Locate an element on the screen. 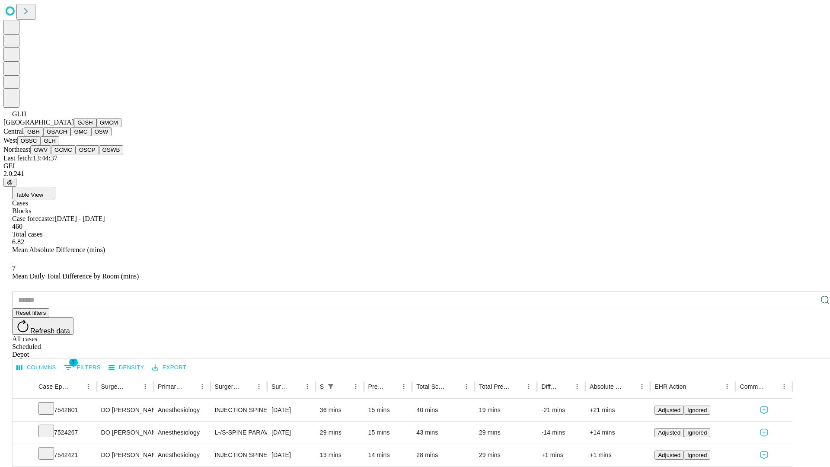 The image size is (830, 467). div: 28 mins is located at coordinates (443, 455).